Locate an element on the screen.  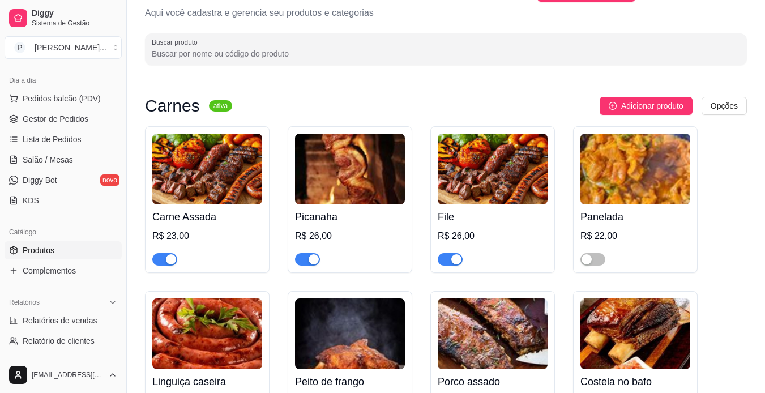
div: Dia a dia is located at coordinates (63, 80).